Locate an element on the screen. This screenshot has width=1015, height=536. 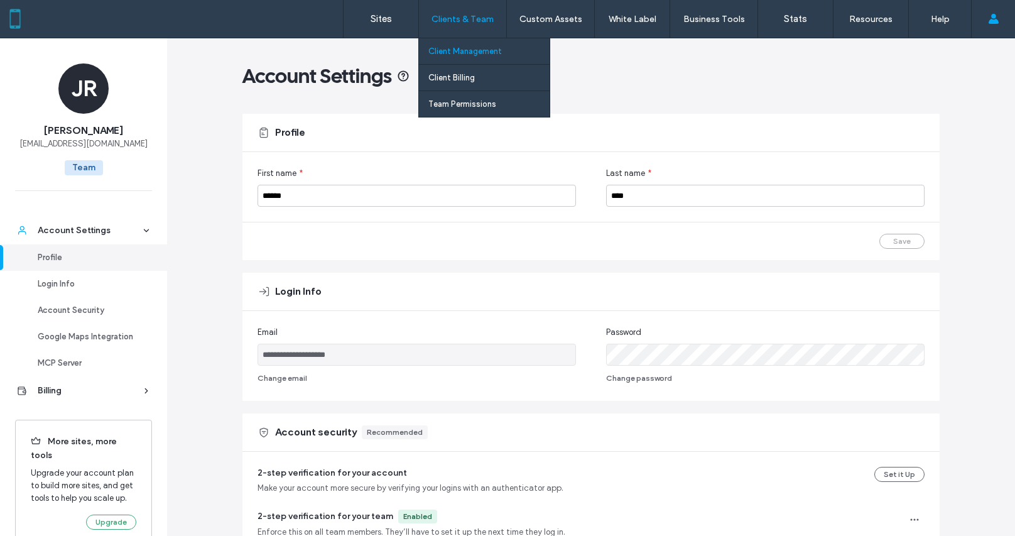
label: Sites is located at coordinates (381, 19).